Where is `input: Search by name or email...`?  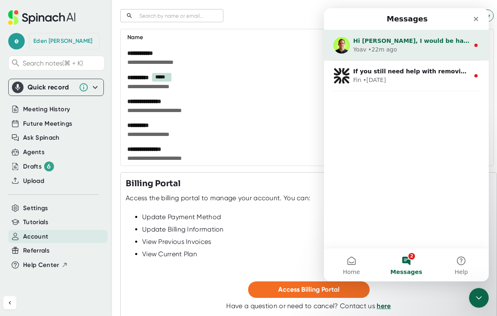
input: Search by name or email... is located at coordinates (180, 16).